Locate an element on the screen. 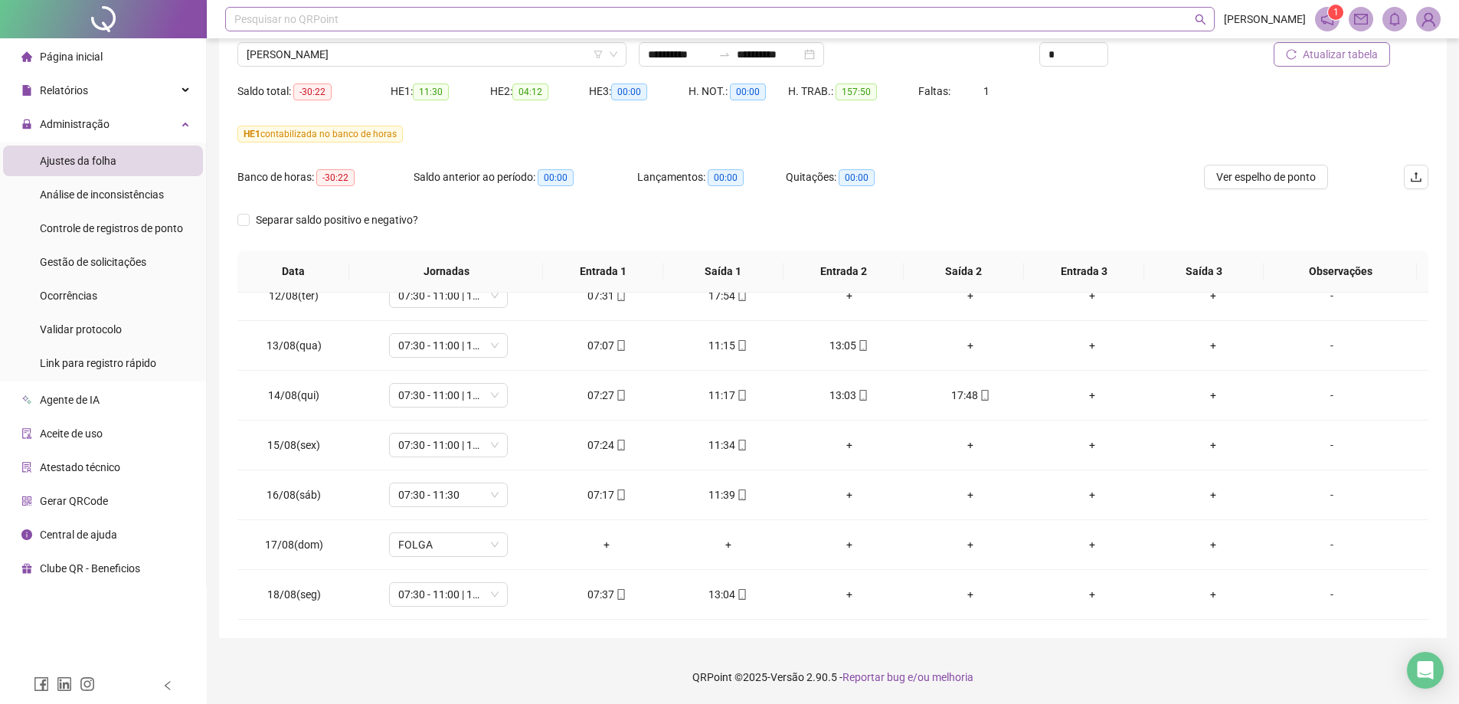 This screenshot has height=704, width=1459. div: 07:31 is located at coordinates (606, 296).